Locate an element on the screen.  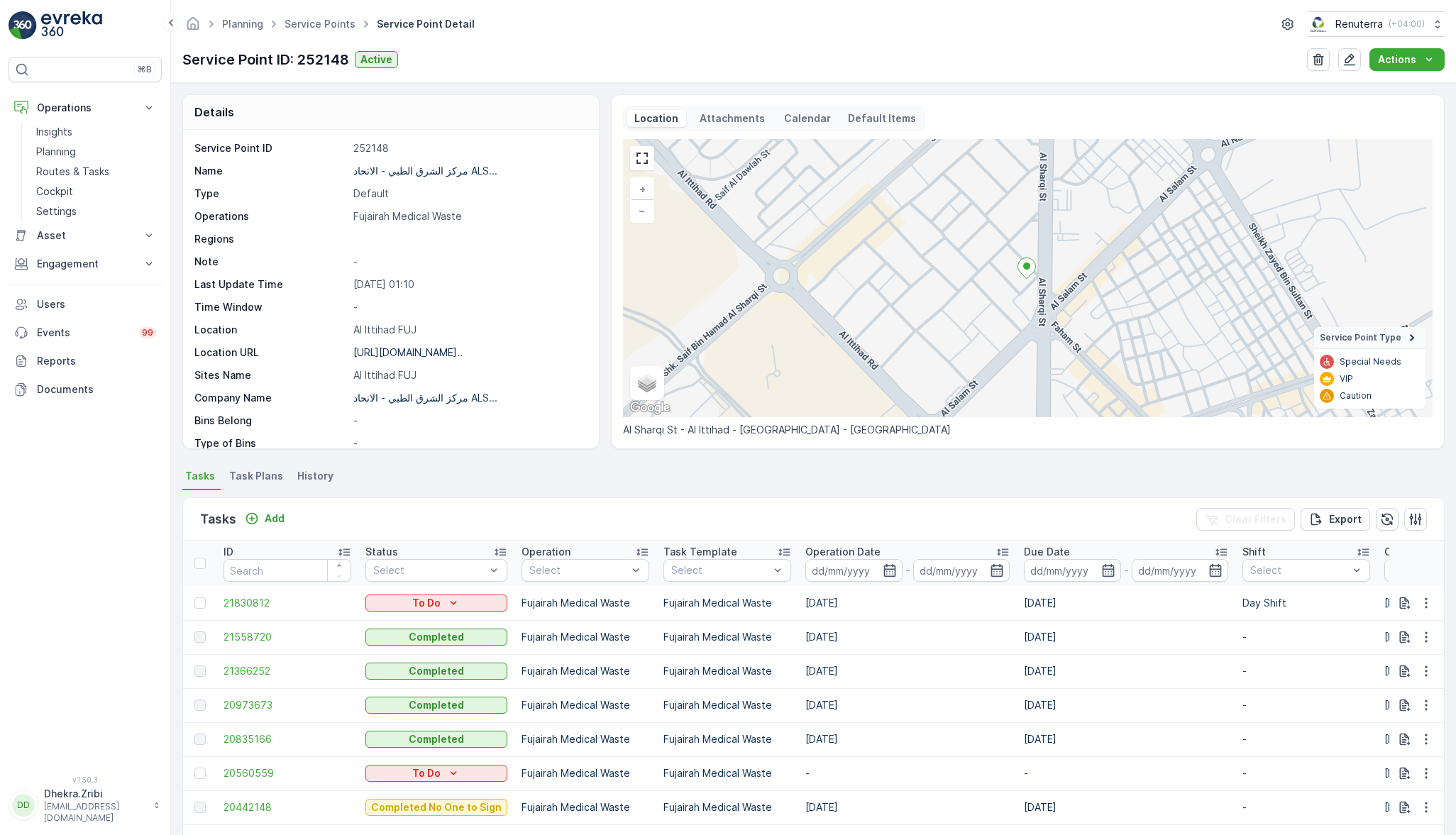
p: Renuterra is located at coordinates (1359, 24).